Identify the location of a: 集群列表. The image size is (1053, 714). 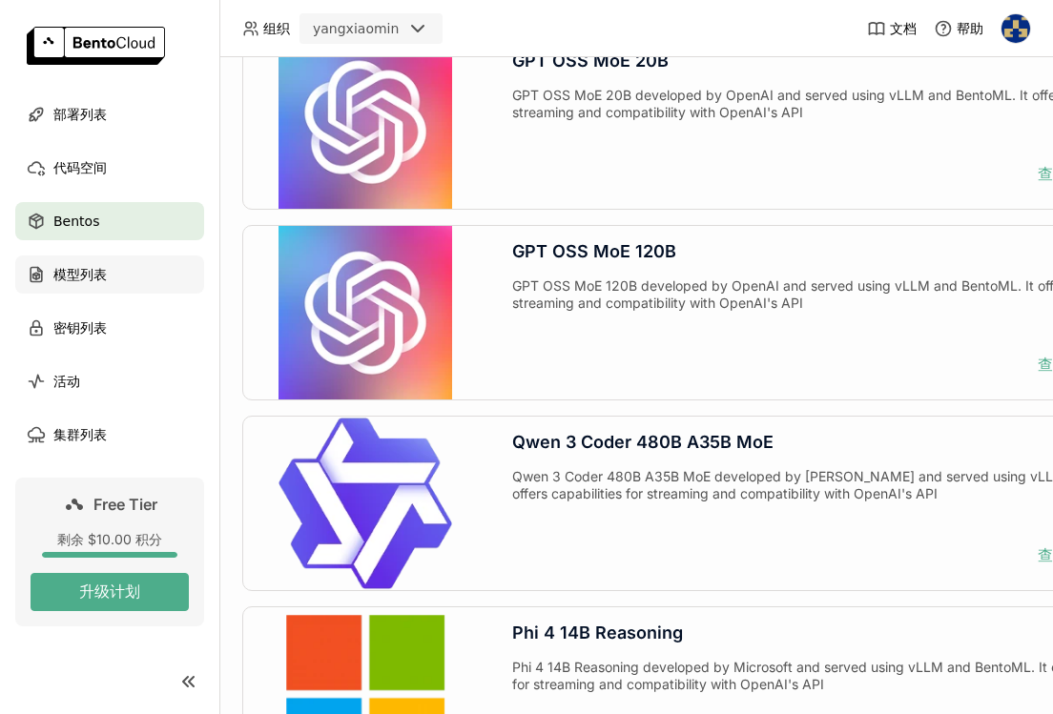
(110, 435).